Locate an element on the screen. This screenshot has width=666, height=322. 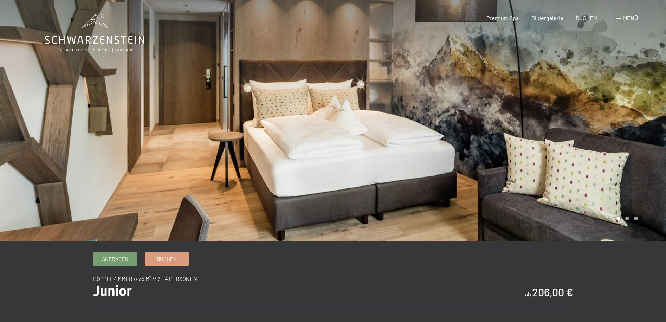
span: ab is located at coordinates (528, 294).